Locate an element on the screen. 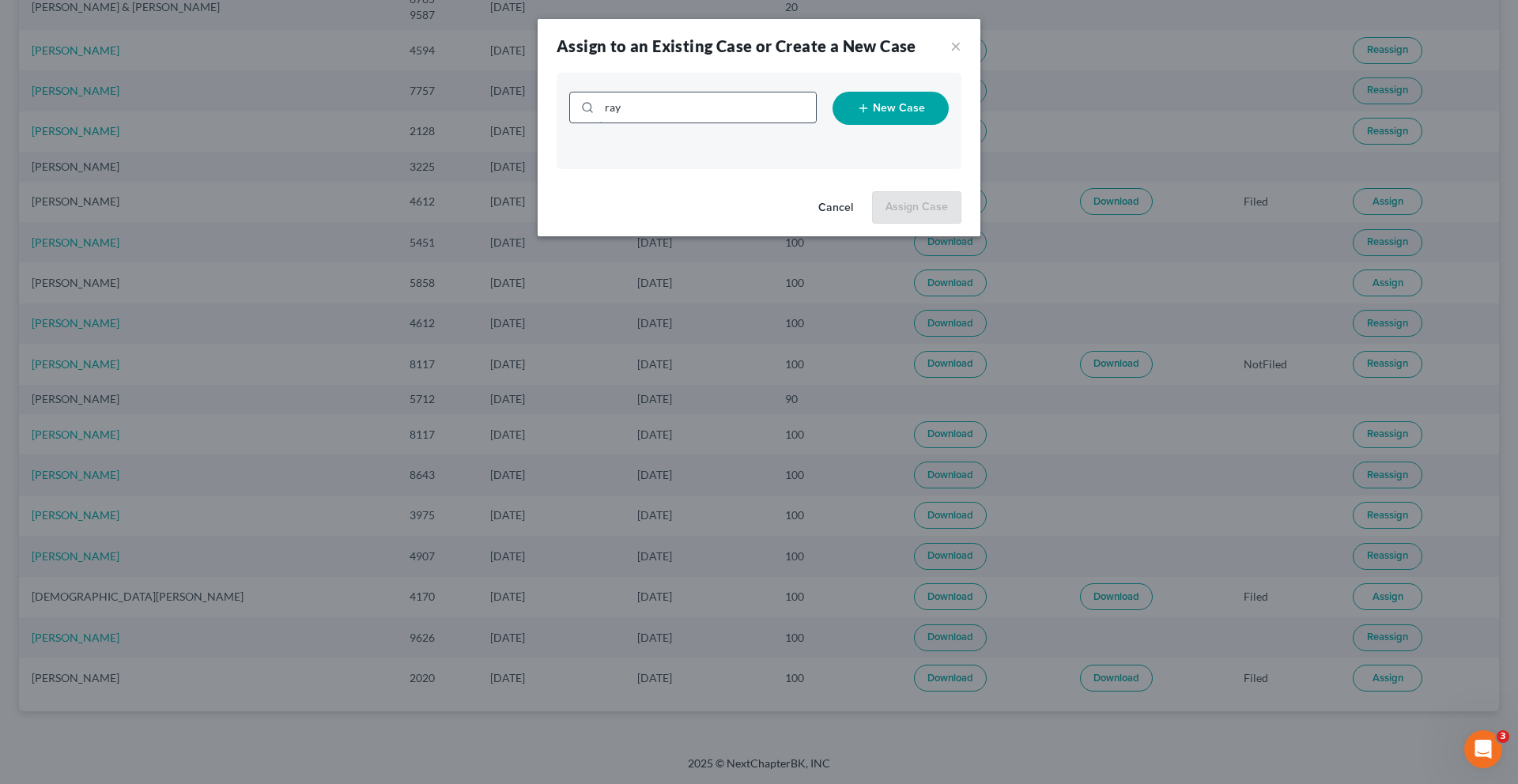 The width and height of the screenshot is (1518, 784). button: Assign Case is located at coordinates (917, 207).